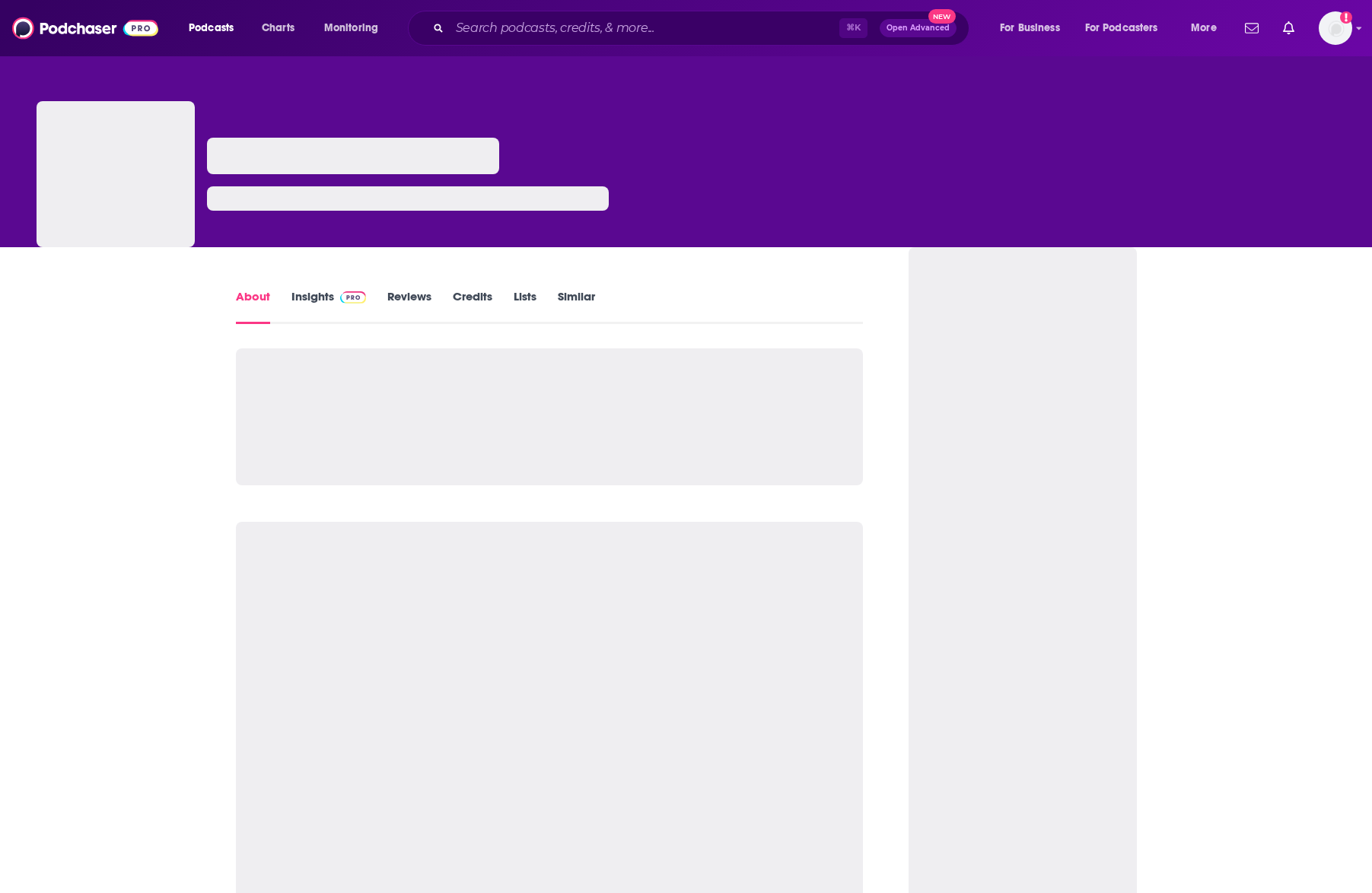 This screenshot has height=893, width=1372. I want to click on a: Similar, so click(576, 307).